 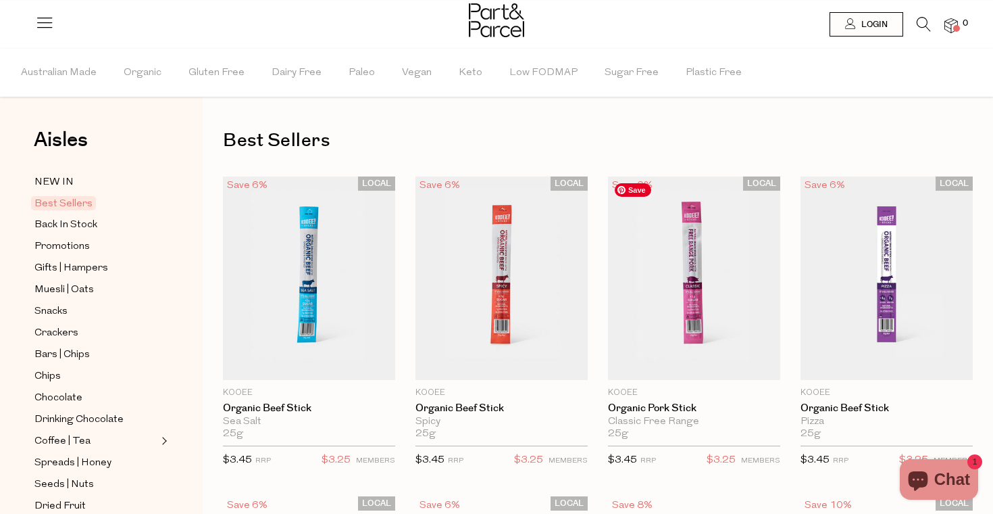 What do you see at coordinates (966, 24) in the screenshot?
I see `span: 0` at bounding box center [966, 24].